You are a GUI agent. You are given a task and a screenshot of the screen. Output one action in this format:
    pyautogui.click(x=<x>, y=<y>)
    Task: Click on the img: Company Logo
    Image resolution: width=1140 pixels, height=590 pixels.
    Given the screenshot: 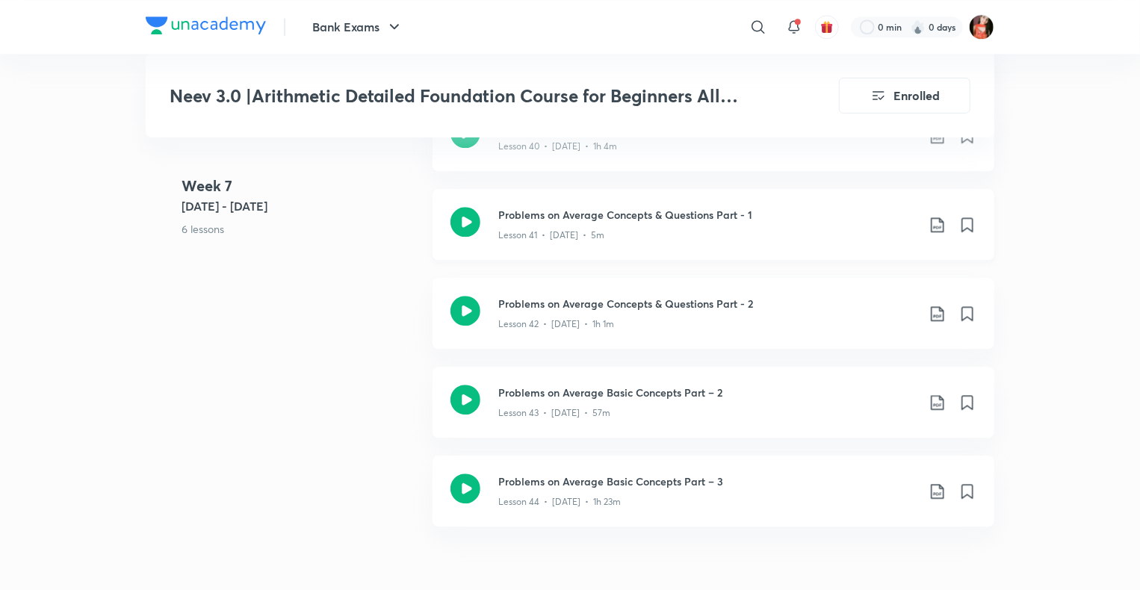 What is the action you would take?
    pyautogui.click(x=205, y=25)
    